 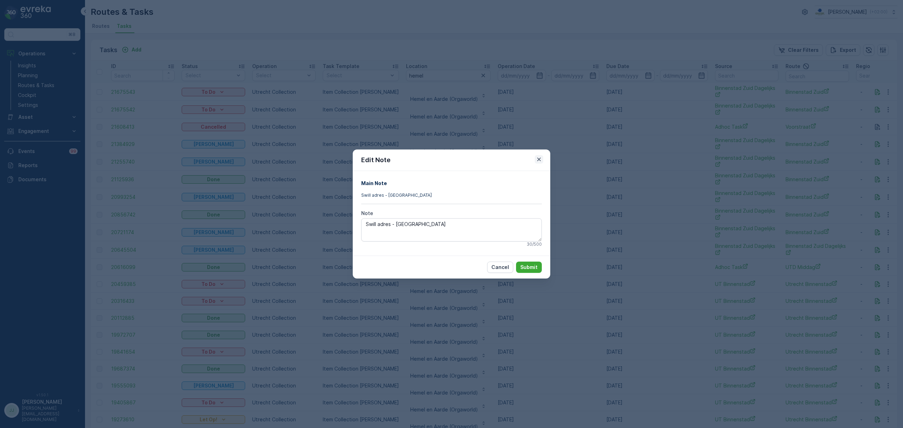 I want to click on p: Cancel, so click(x=500, y=267).